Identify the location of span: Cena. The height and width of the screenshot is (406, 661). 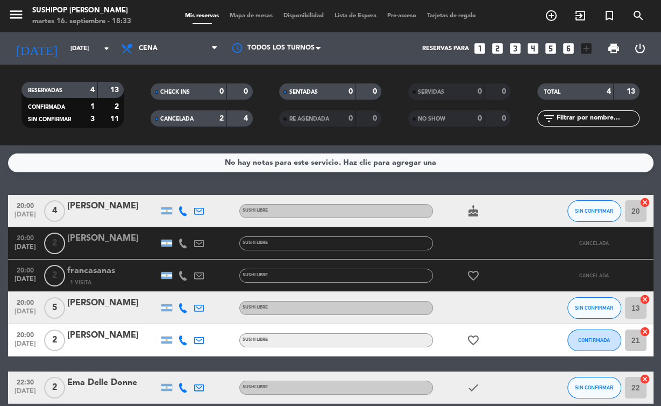
(148, 48).